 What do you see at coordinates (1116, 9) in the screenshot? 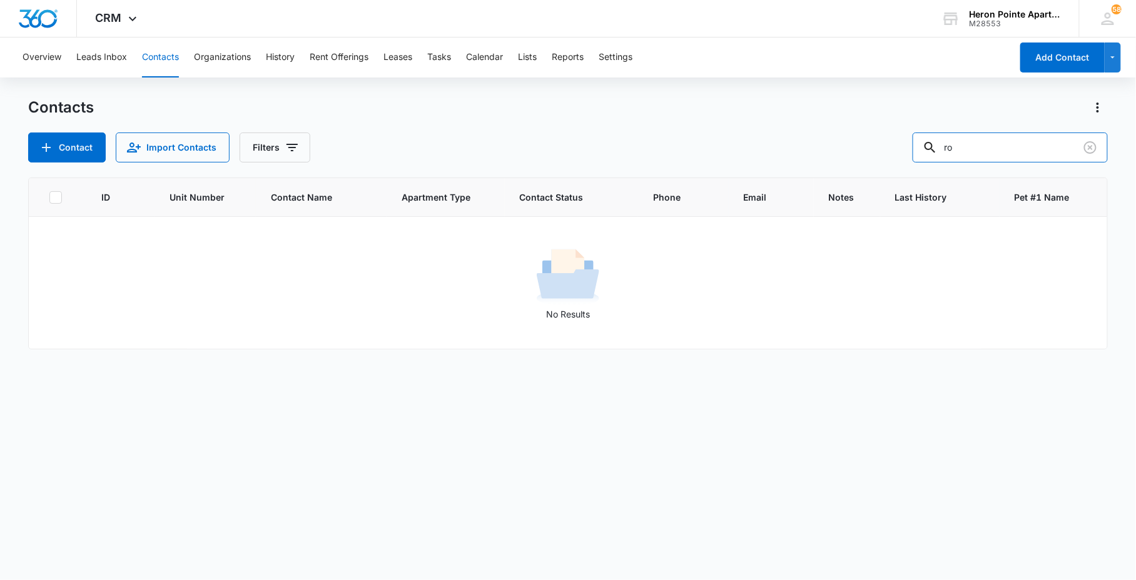
I see `div: notifications count` at bounding box center [1116, 9].